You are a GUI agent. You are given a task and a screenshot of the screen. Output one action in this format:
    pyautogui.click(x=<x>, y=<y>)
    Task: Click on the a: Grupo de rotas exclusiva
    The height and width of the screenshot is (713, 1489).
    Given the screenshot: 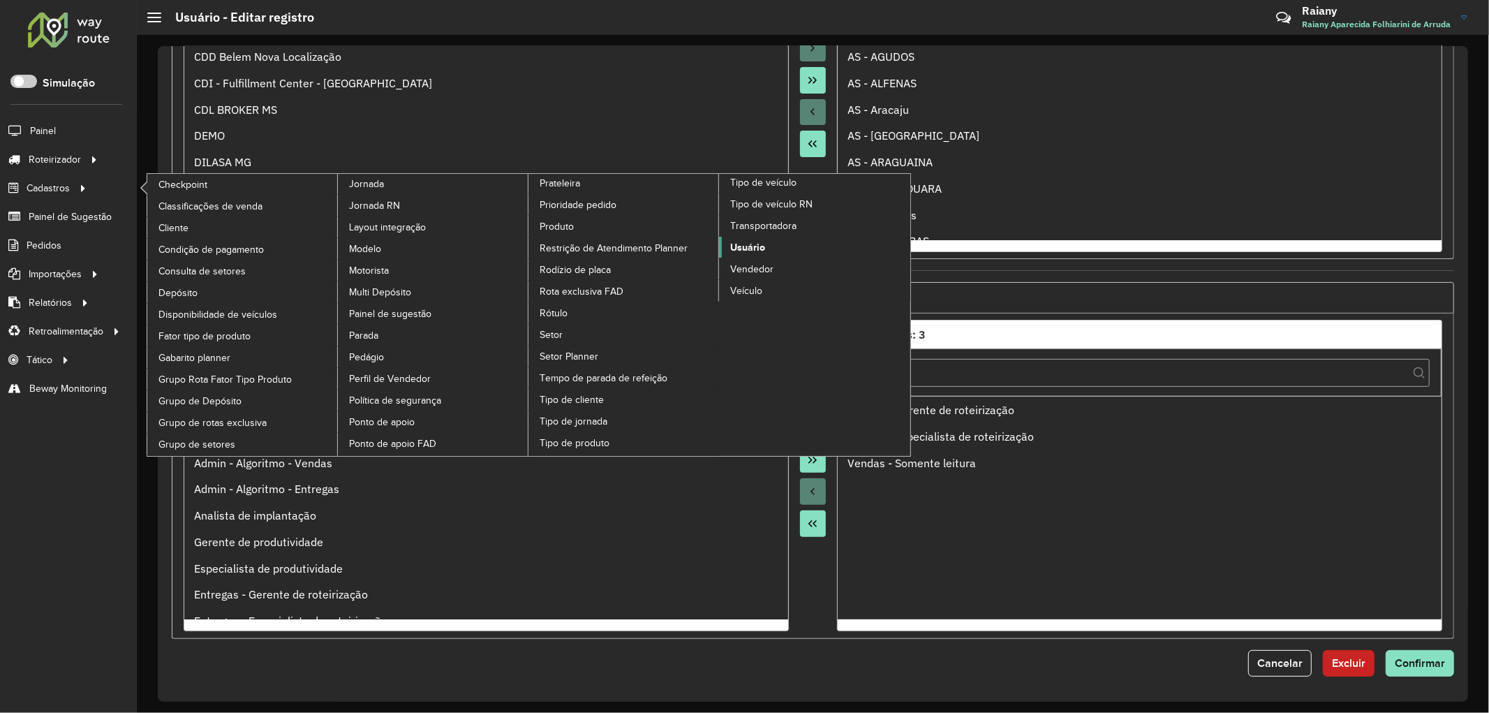 What is the action you would take?
    pyautogui.click(x=243, y=422)
    